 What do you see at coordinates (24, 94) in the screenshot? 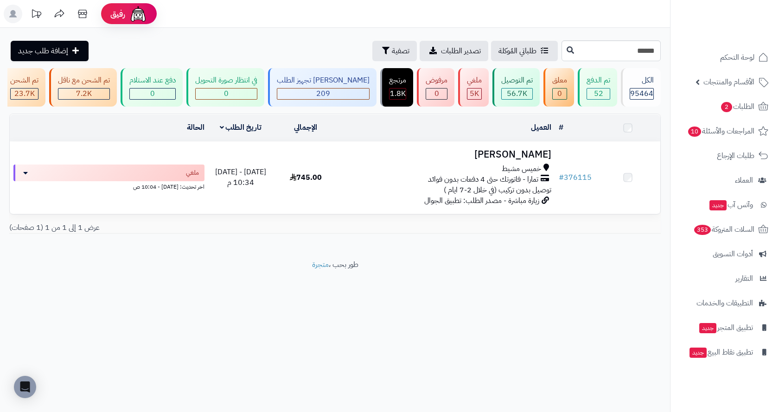
I see `div: 23711` at bounding box center [24, 94].